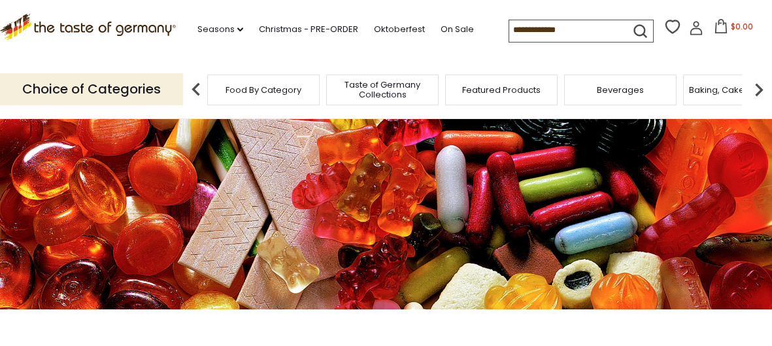 Image resolution: width=772 pixels, height=346 pixels. I want to click on span: $0.00, so click(742, 26).